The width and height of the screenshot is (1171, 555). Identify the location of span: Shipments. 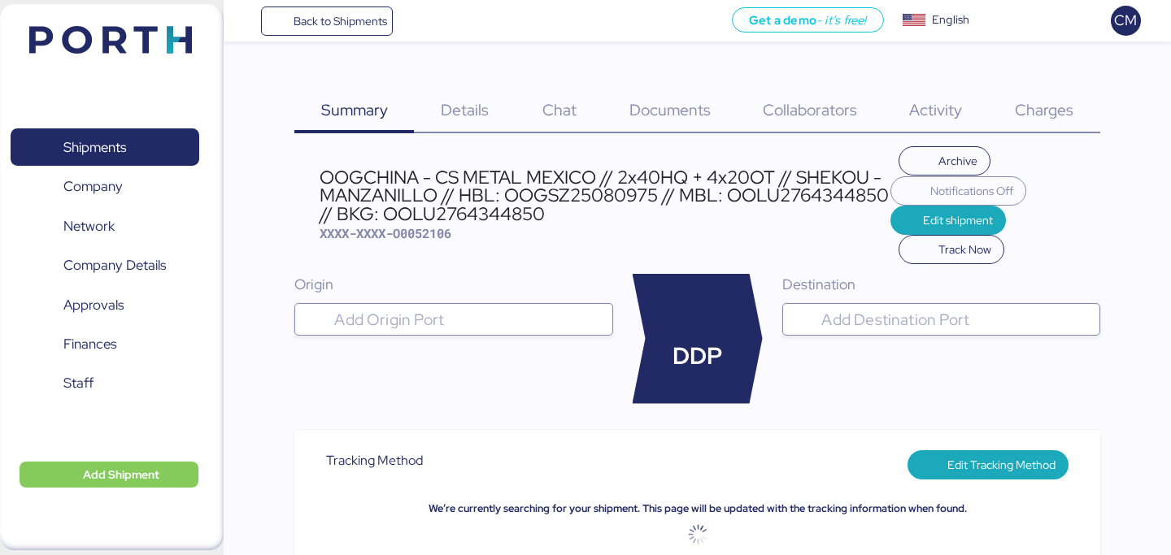
(94, 147).